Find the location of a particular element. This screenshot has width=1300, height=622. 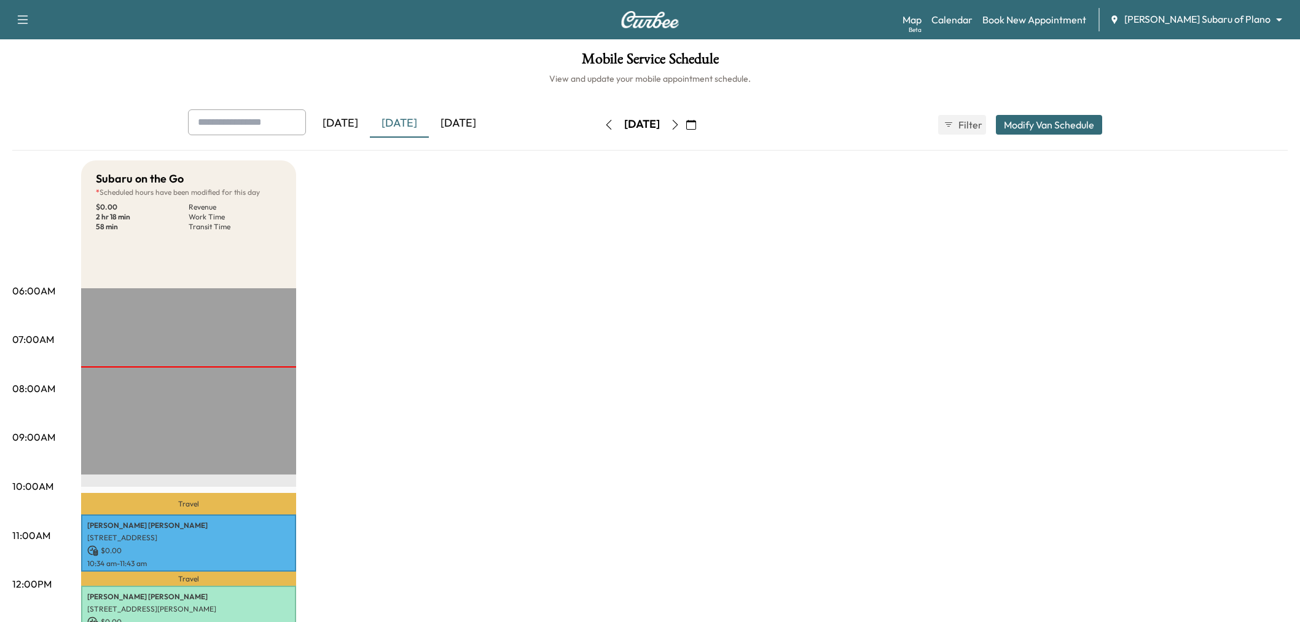

a: Calendar is located at coordinates (952, 20).